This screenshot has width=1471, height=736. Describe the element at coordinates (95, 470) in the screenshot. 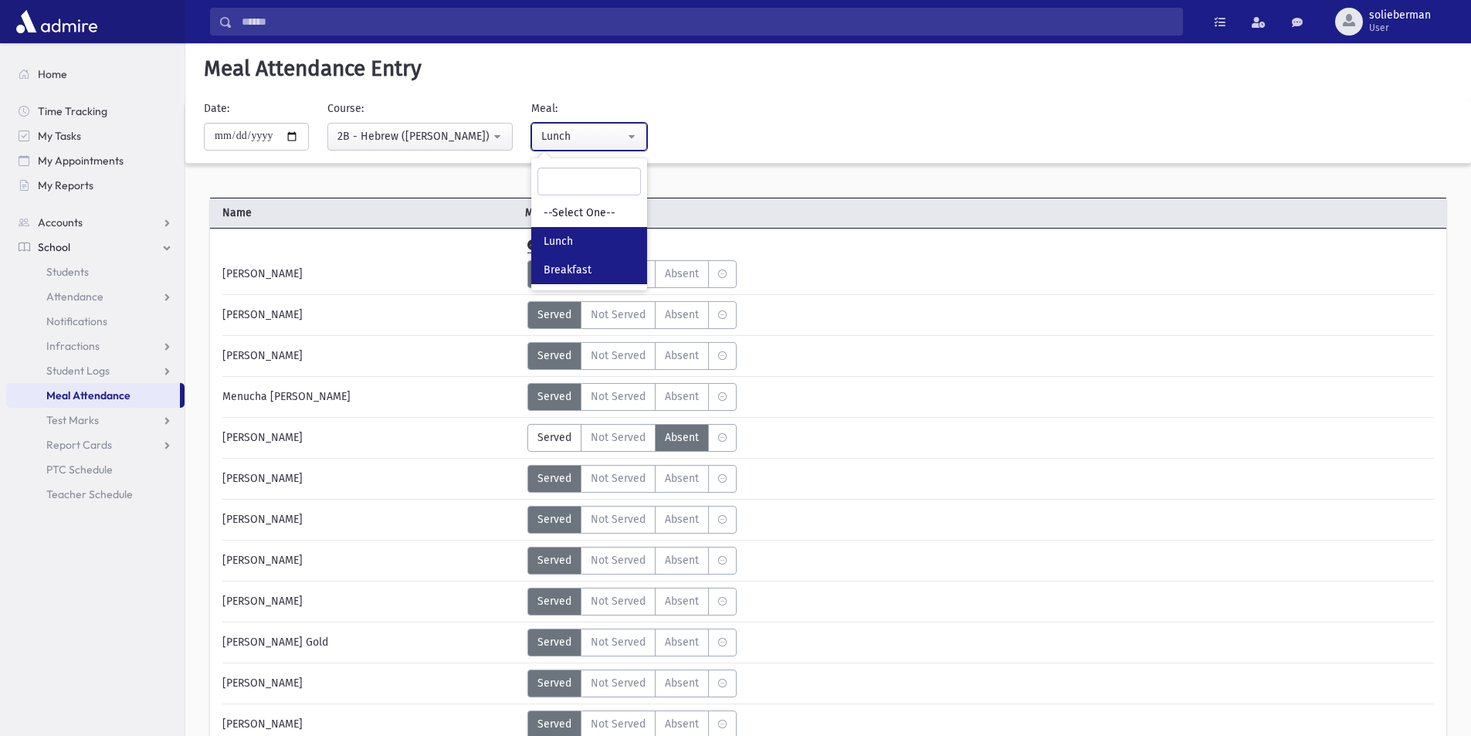

I see `a: PTC Schedule` at that location.